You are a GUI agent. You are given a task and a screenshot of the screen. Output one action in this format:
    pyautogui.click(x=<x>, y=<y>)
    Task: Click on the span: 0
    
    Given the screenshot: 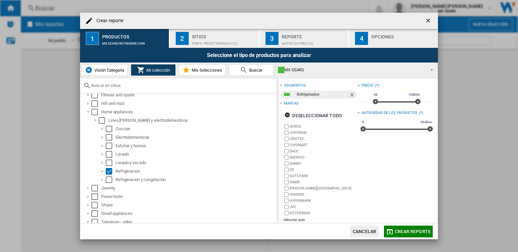 What is the action you would take?
    pyautogui.click(x=363, y=122)
    